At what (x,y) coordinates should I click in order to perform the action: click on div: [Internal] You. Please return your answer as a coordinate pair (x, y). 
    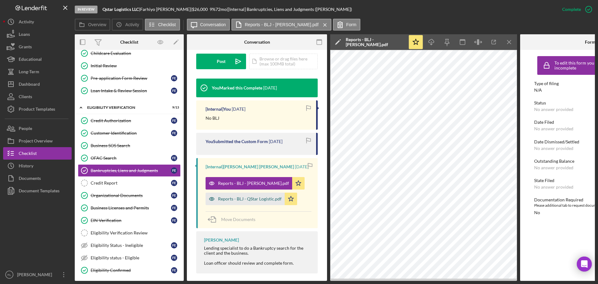
    Looking at the image, I should click on (218, 109).